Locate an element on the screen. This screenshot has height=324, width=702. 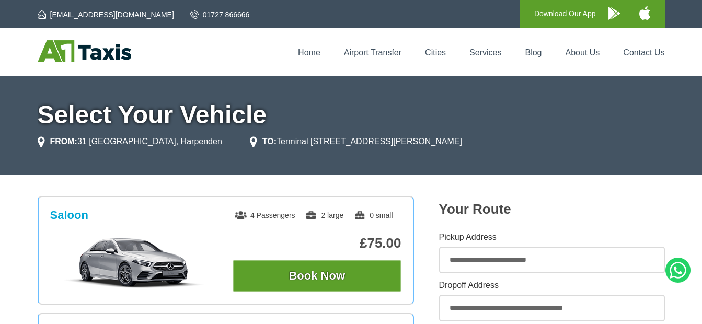
span: 4 Passengers is located at coordinates (265, 215).